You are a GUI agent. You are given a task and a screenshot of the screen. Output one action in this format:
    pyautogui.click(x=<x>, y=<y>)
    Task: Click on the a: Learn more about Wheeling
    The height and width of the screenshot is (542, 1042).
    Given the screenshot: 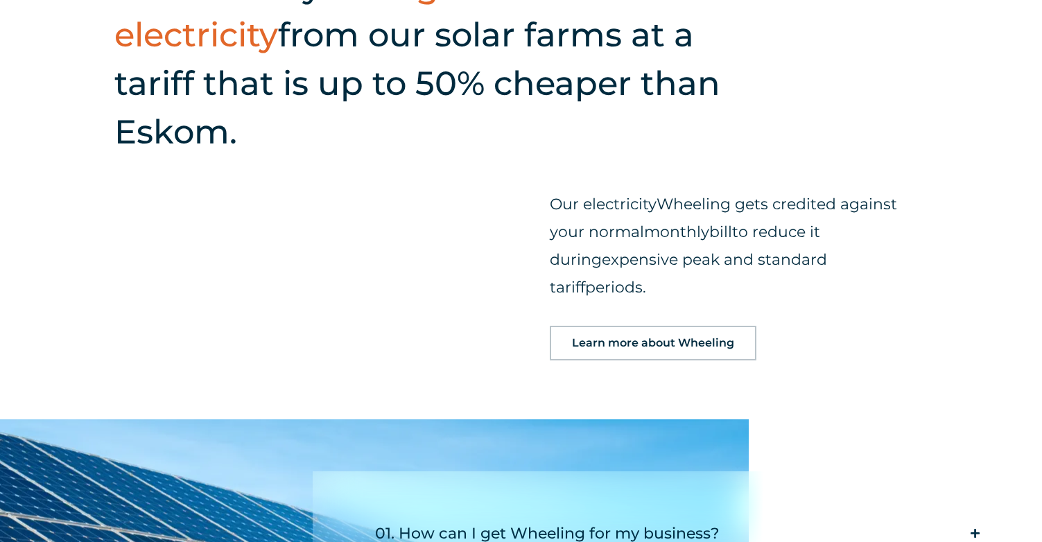 What is the action you would take?
    pyautogui.click(x=653, y=343)
    